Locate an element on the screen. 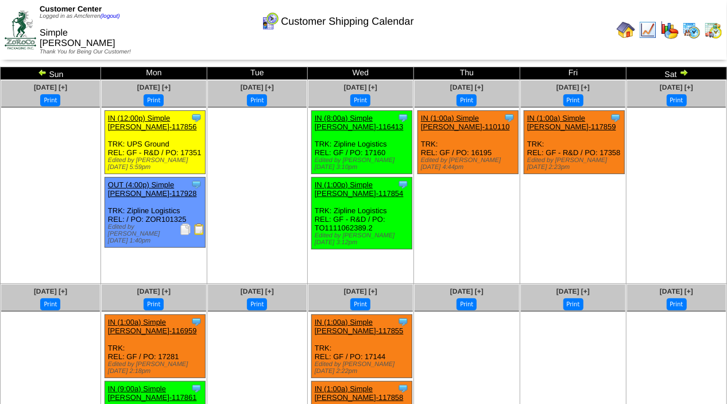 Image resolution: width=727 pixels, height=404 pixels. td: Sun is located at coordinates (51, 74).